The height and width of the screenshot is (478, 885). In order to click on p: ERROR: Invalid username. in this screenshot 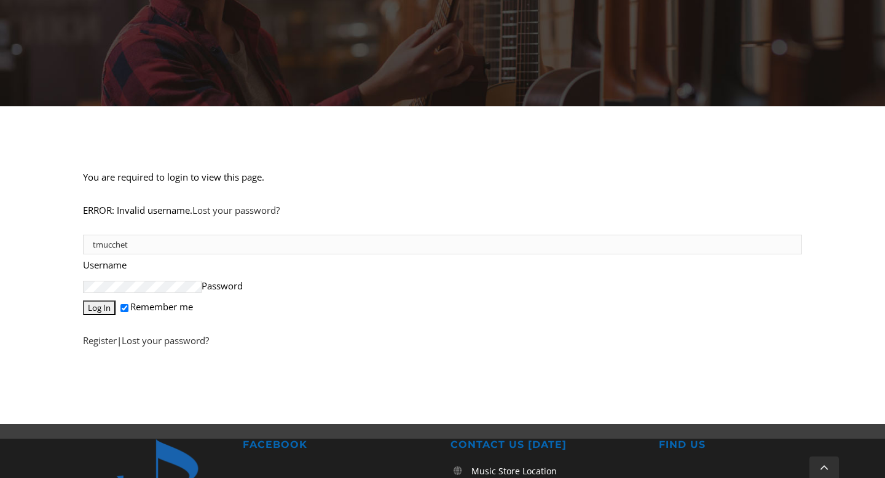, I will do `click(442, 210)`.